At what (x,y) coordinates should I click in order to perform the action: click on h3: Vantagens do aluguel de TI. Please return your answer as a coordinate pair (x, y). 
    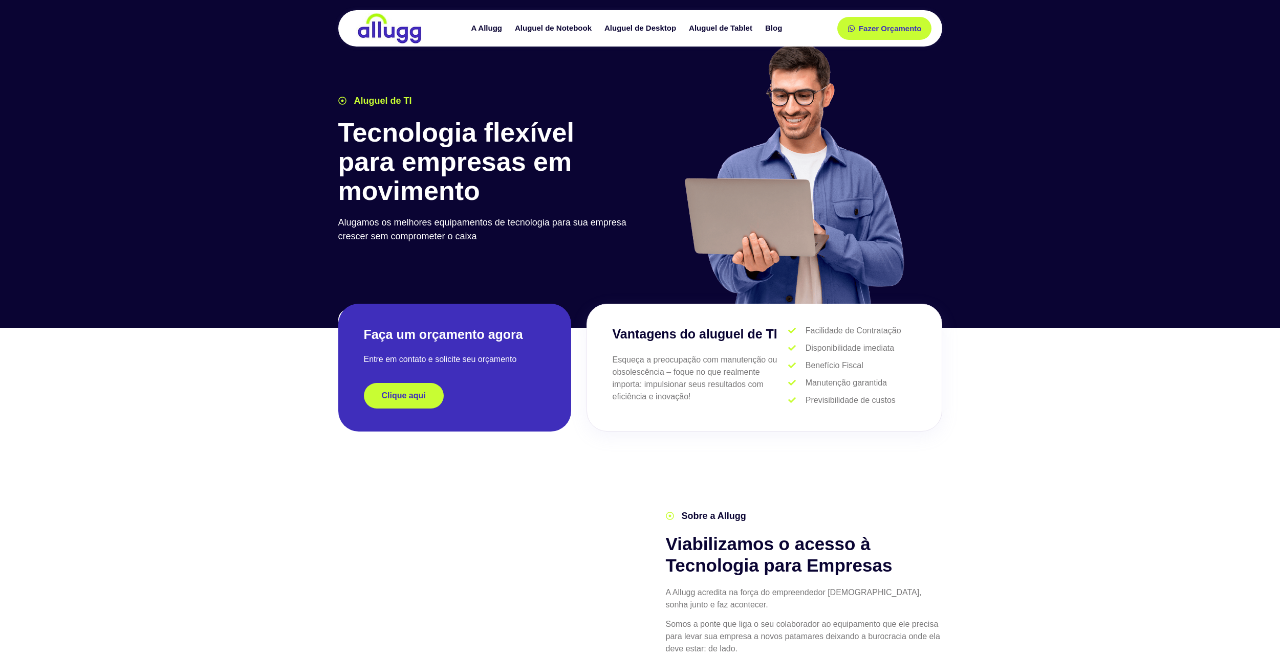
    Looking at the image, I should click on (700, 335).